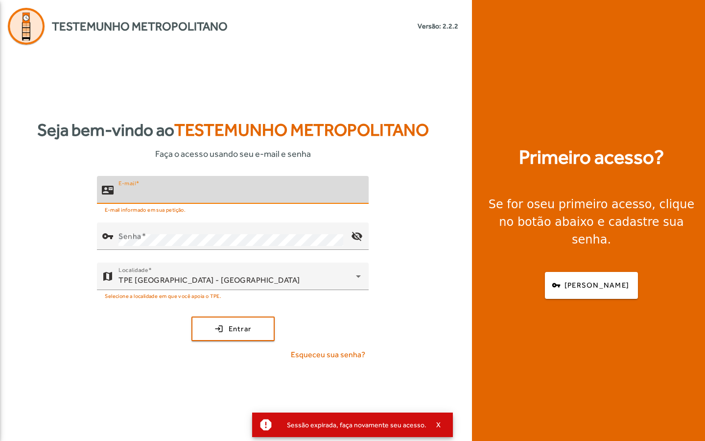  I want to click on mat-icon: vpn_key, so click(108, 236).